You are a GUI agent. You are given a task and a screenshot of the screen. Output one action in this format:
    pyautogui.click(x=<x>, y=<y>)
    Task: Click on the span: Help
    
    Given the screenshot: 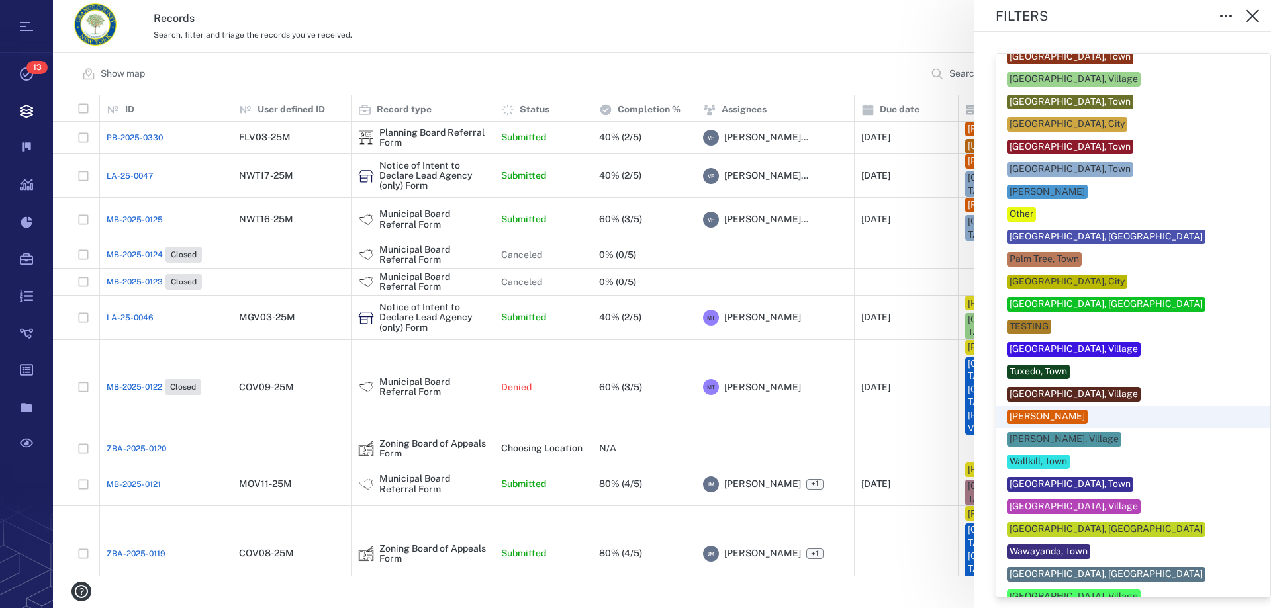 What is the action you would take?
    pyautogui.click(x=43, y=15)
    